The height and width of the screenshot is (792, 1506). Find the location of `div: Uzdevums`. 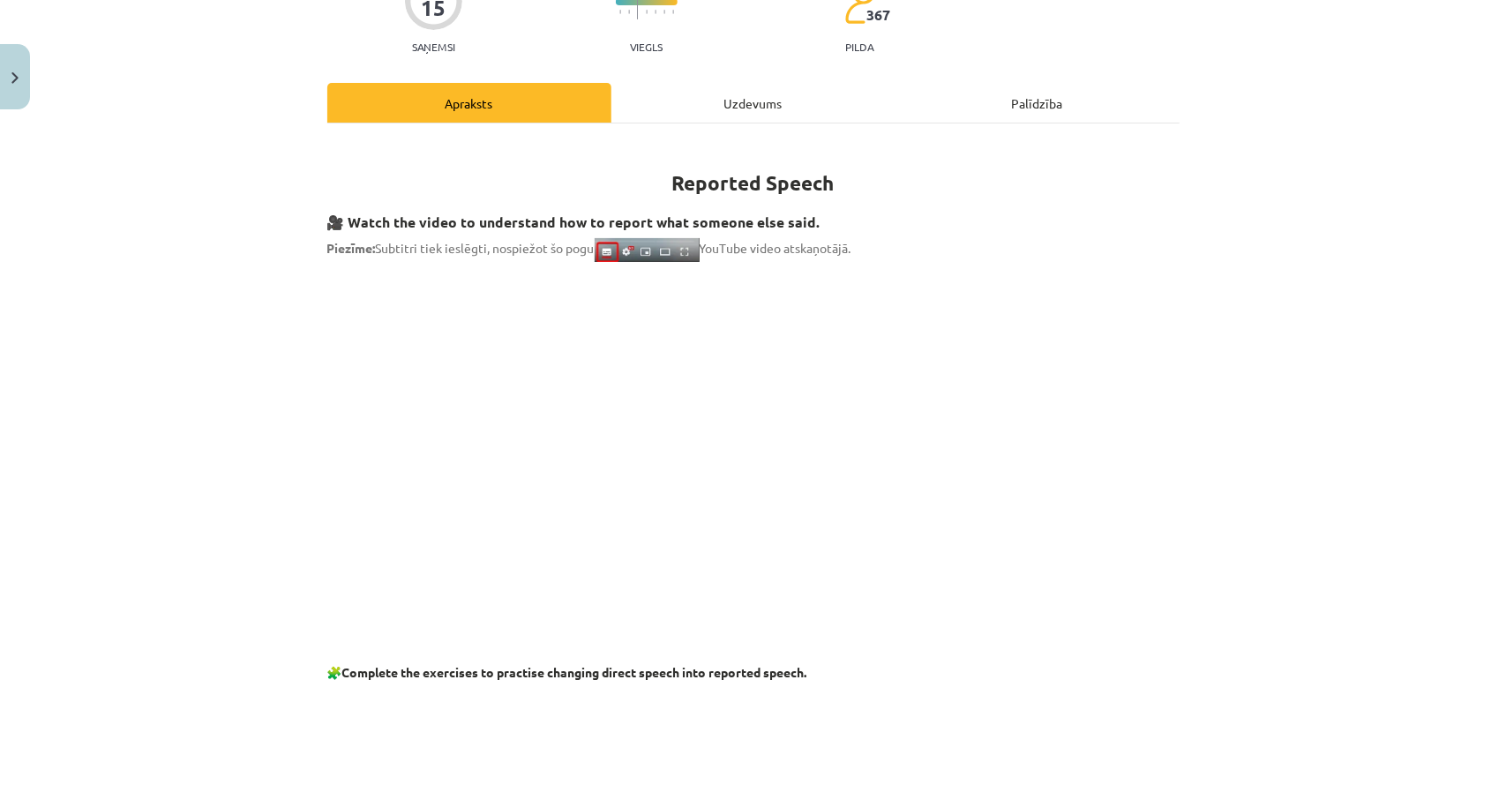

div: Uzdevums is located at coordinates (753, 102).